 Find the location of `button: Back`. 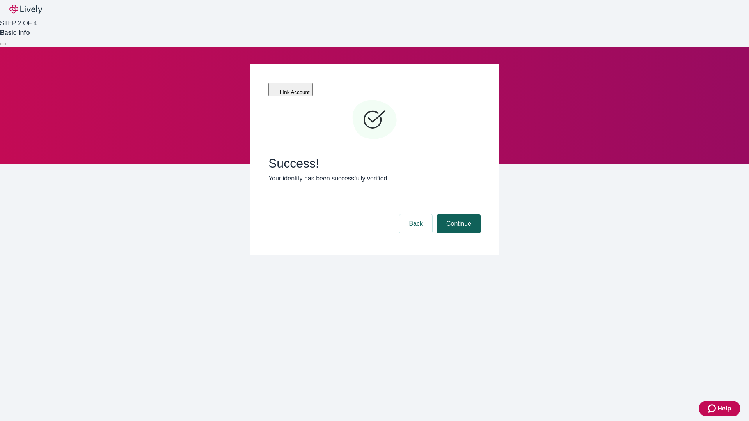

button: Back is located at coordinates (416, 224).